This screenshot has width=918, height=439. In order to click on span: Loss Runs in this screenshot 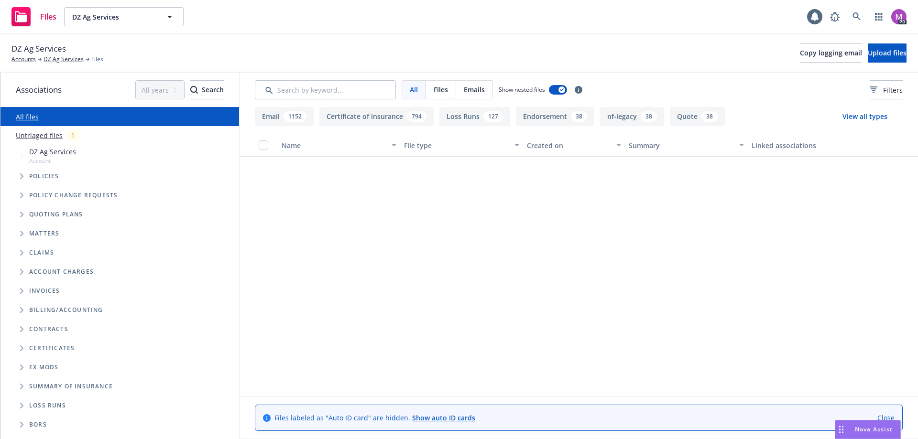, I will do `click(47, 406)`.